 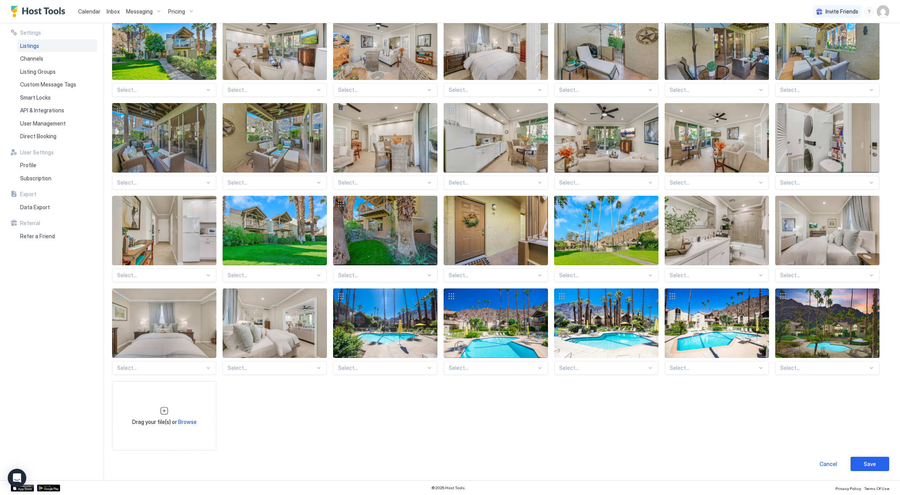 I want to click on span: Channels, so click(x=32, y=59).